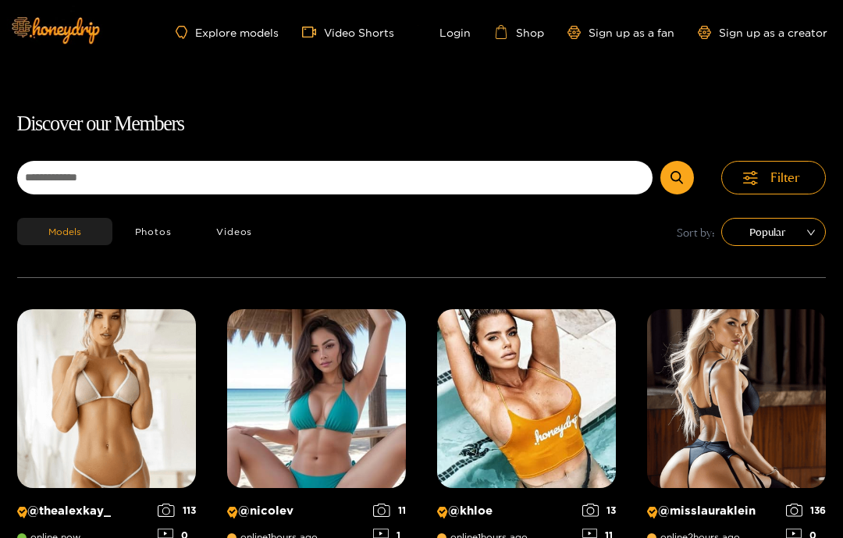  Describe the element at coordinates (234, 231) in the screenshot. I see `button: Videos` at that location.